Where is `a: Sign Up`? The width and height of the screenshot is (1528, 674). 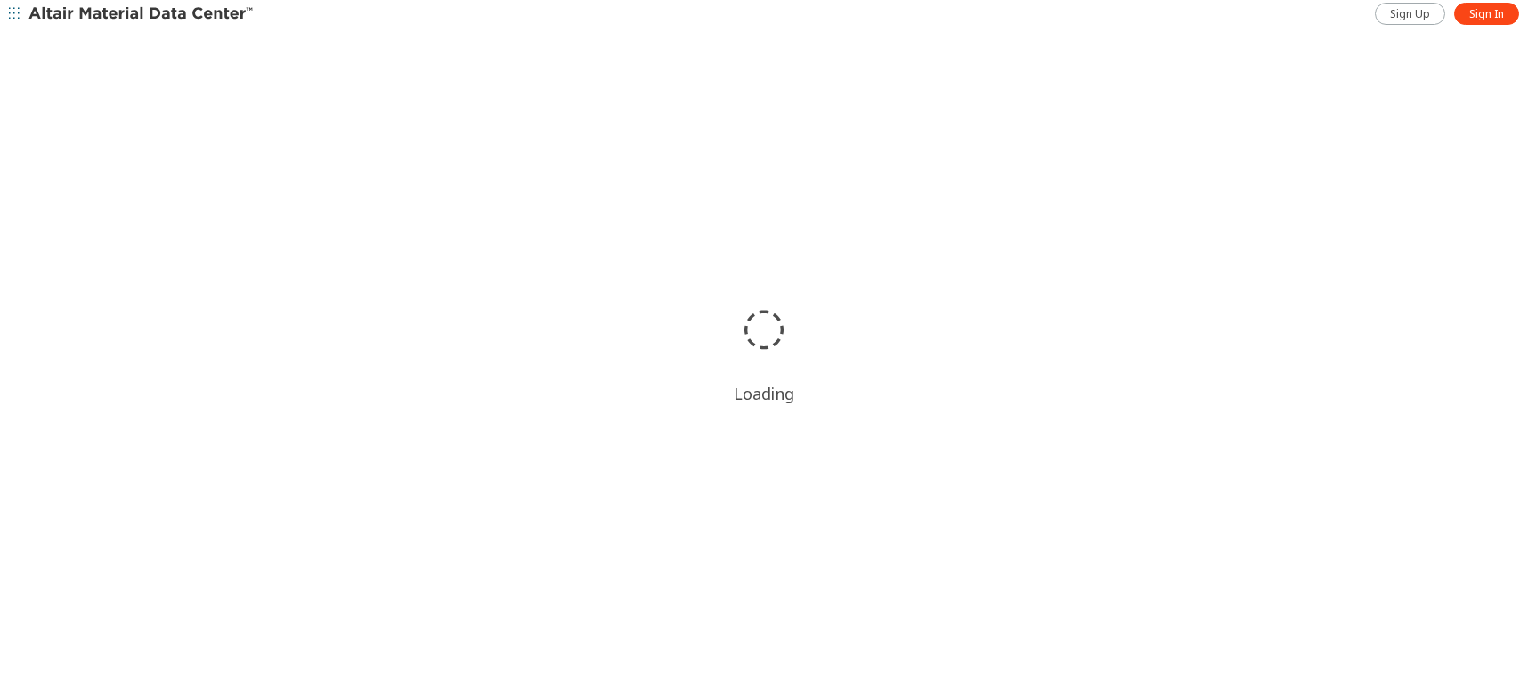
a: Sign Up is located at coordinates (1410, 13).